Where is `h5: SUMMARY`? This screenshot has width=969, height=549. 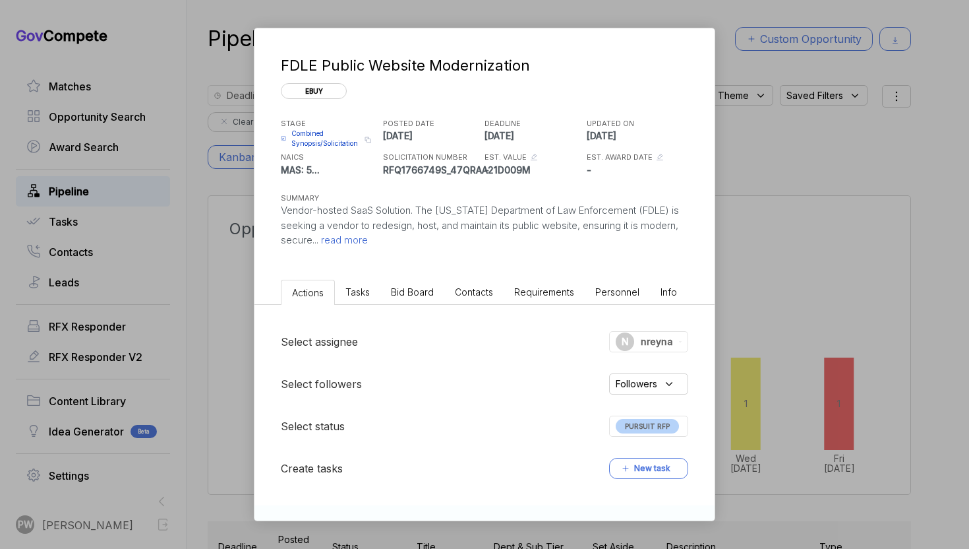
h5: SUMMARY is located at coordinates (474, 198).